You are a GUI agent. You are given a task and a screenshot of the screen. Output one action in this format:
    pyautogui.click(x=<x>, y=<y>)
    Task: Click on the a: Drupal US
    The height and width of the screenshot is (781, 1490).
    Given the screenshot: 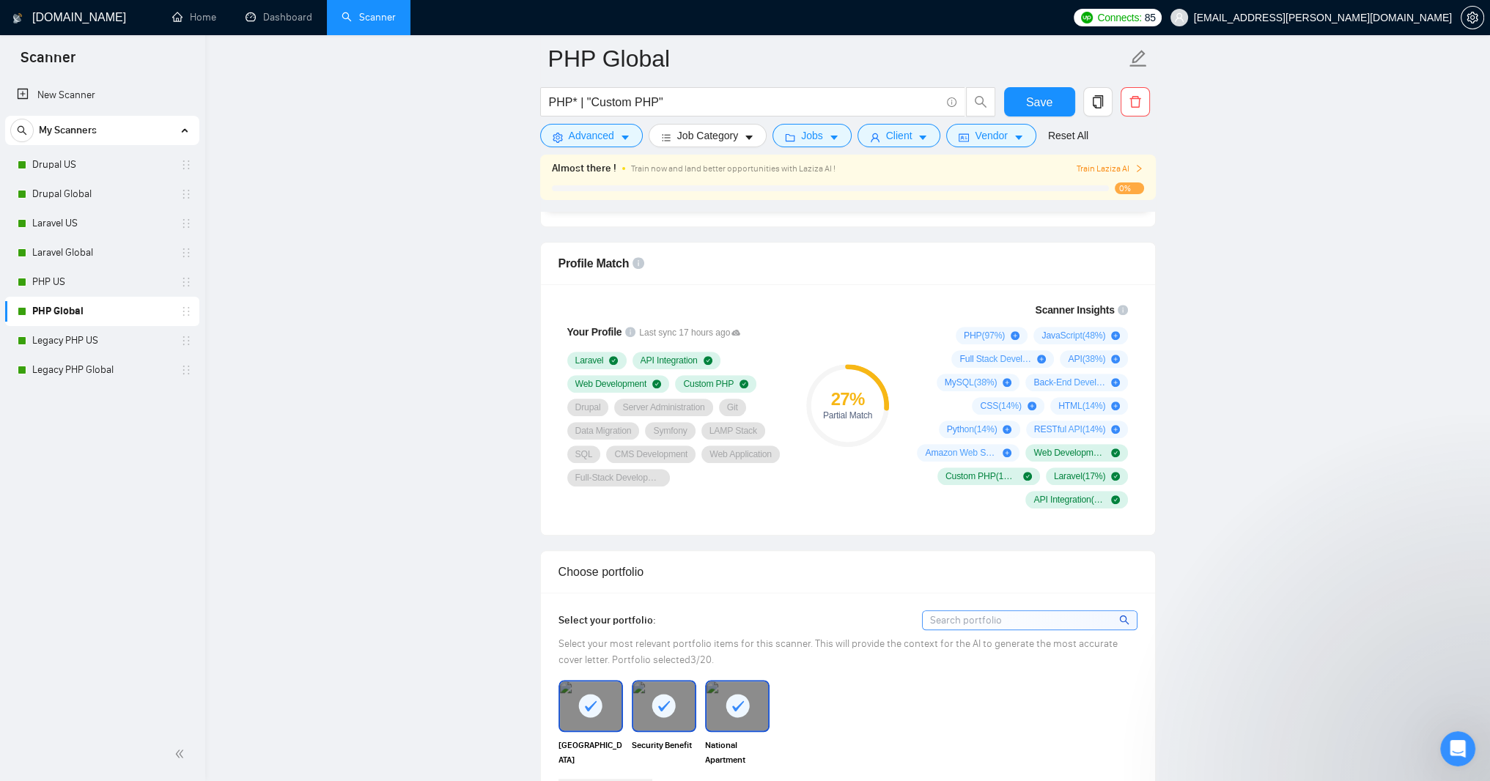 What is the action you would take?
    pyautogui.click(x=102, y=165)
    